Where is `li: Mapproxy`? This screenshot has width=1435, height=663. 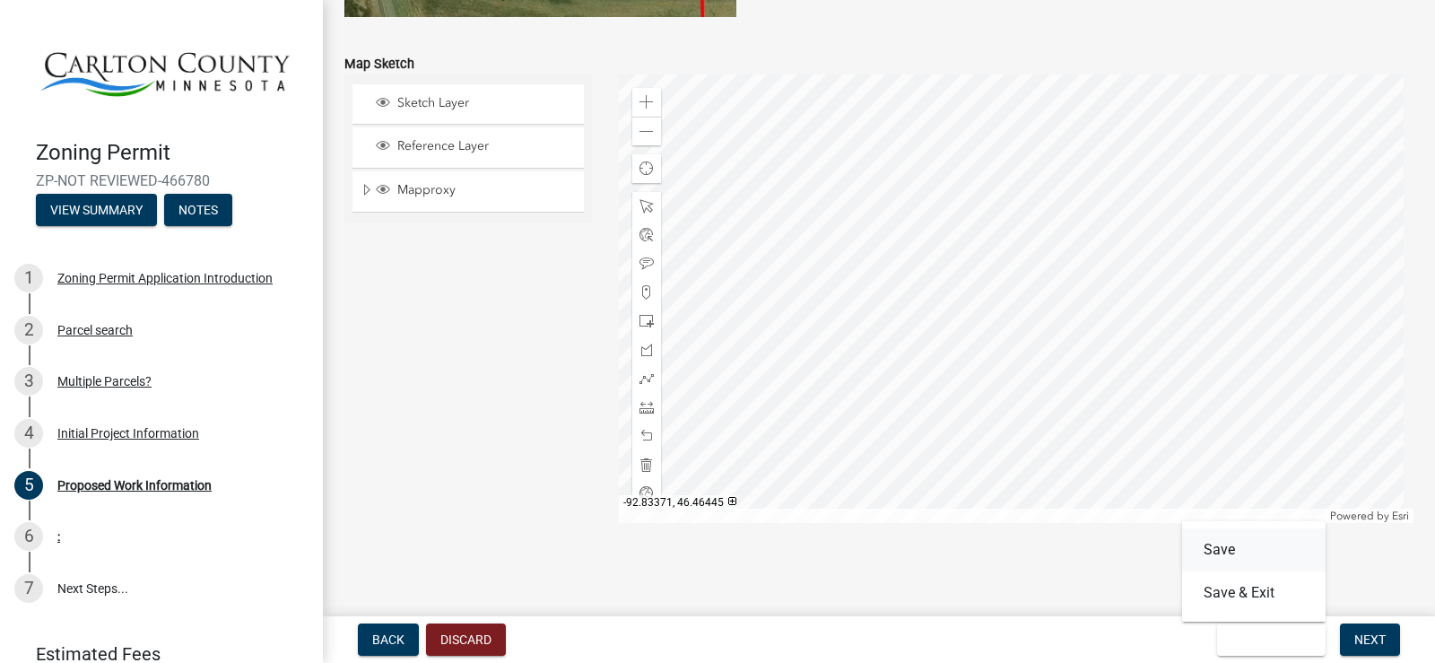 li: Mapproxy is located at coordinates (468, 192).